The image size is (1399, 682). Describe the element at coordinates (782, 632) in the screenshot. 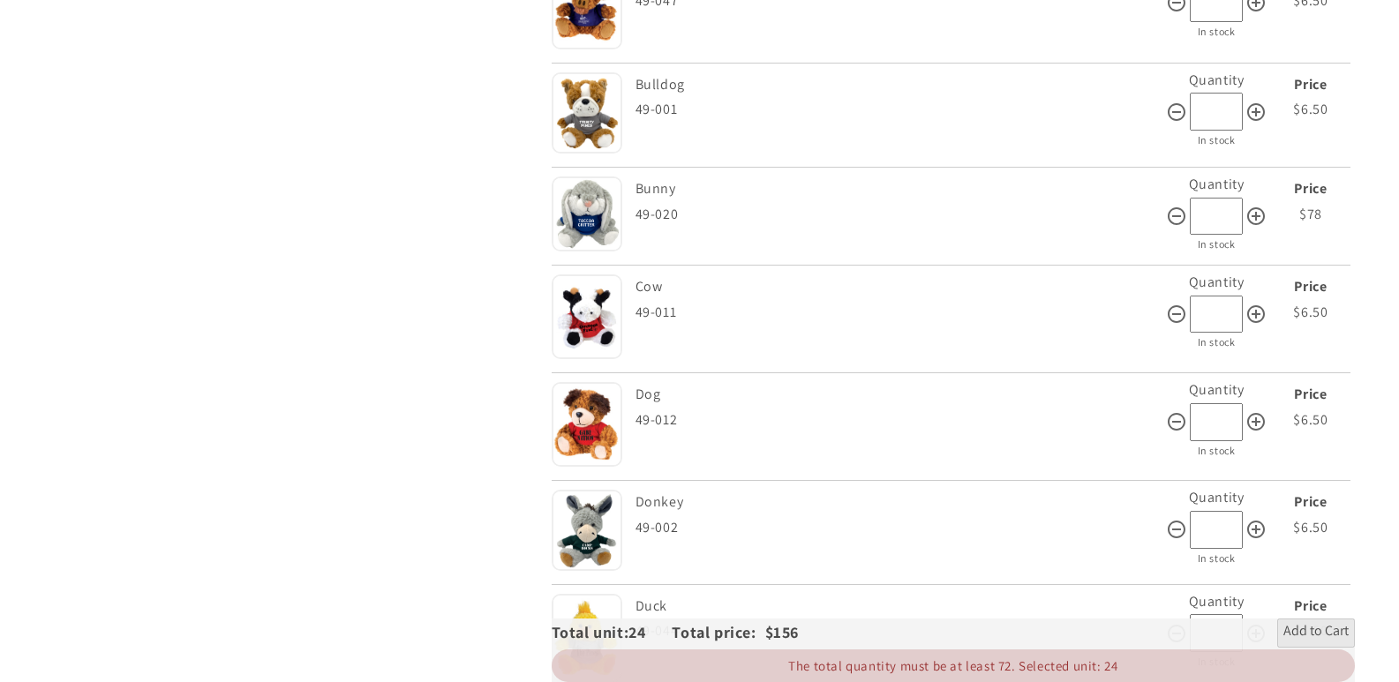

I see `span: $156` at that location.